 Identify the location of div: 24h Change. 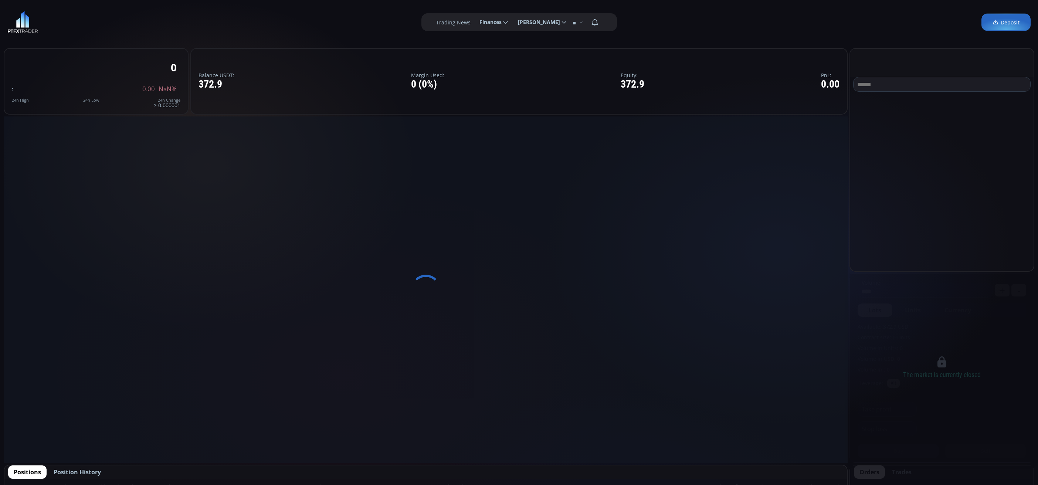
(167, 100).